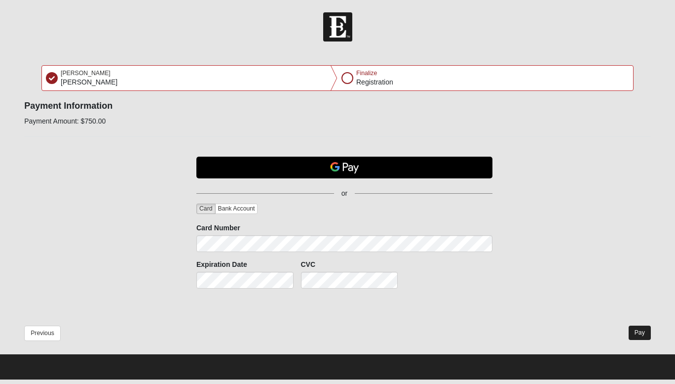 This screenshot has width=675, height=384. Describe the element at coordinates (375, 82) in the screenshot. I see `p: Registration` at that location.